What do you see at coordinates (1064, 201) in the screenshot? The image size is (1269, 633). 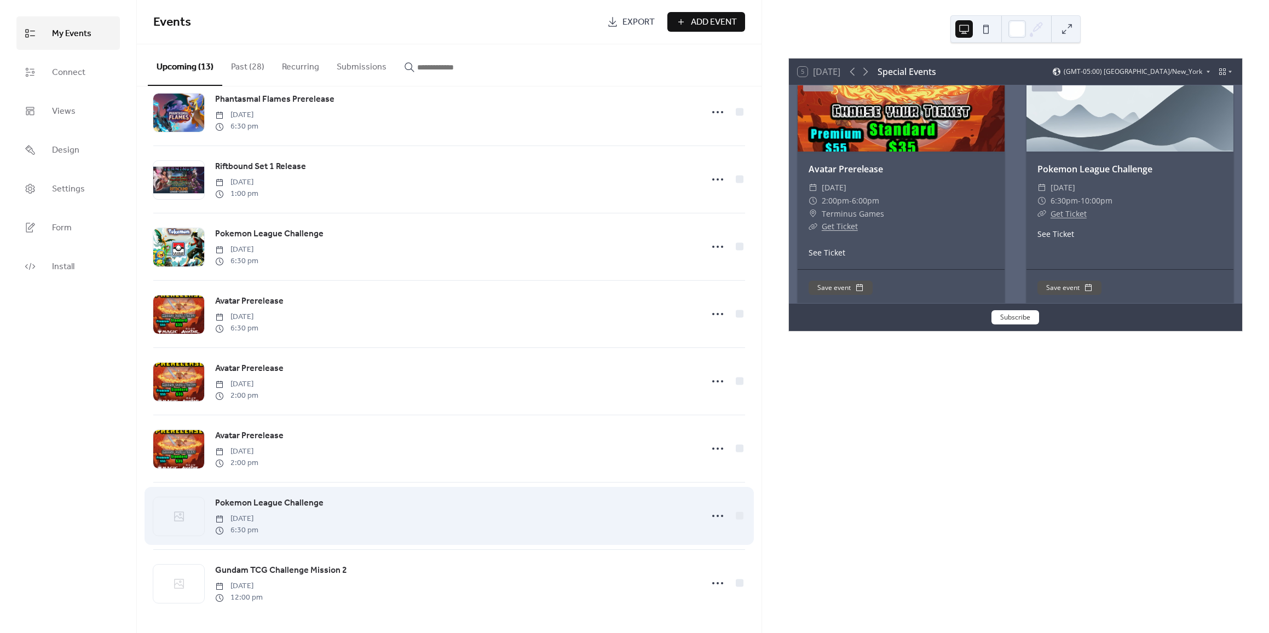 I see `span: 6:30pm` at bounding box center [1064, 201].